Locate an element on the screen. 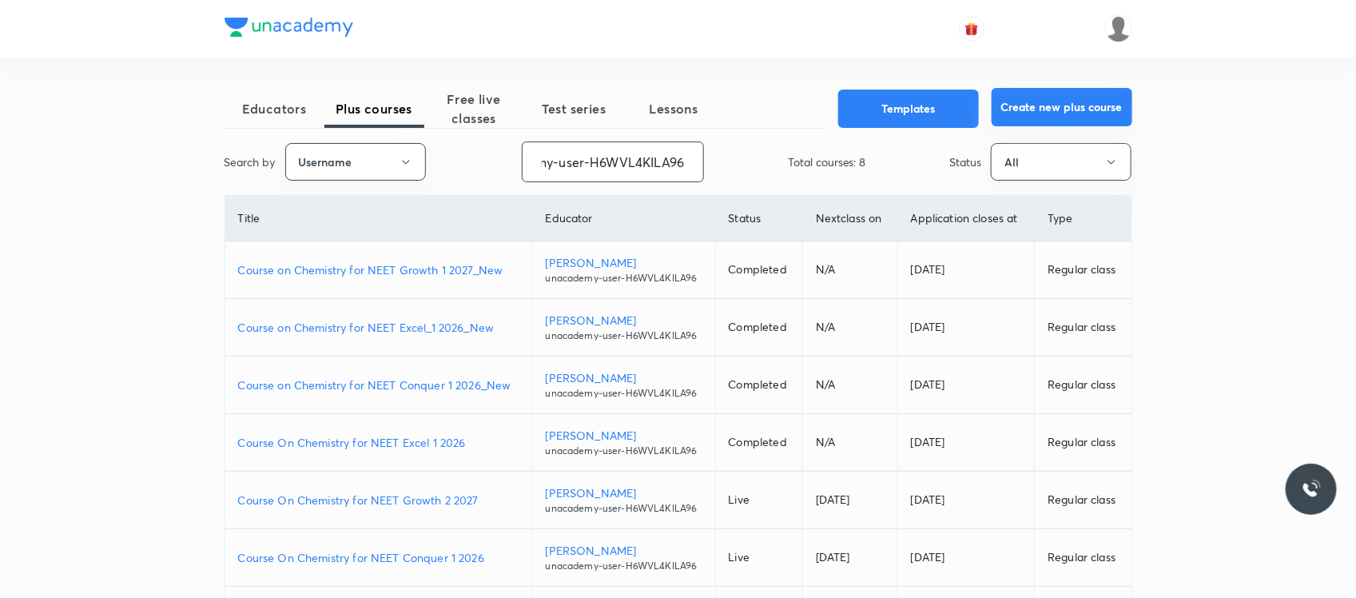 The width and height of the screenshot is (1356, 598). a: Course on Chemistry for NEET Excel_1 2026_New is located at coordinates (379, 327).